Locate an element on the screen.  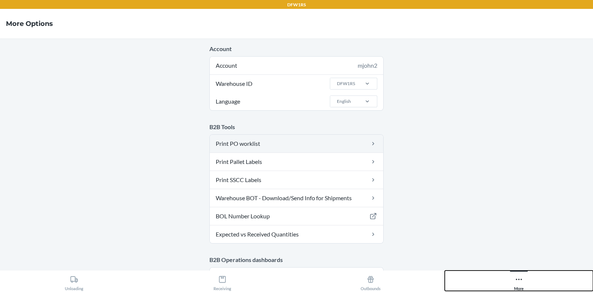
div: English is located at coordinates (344, 102).